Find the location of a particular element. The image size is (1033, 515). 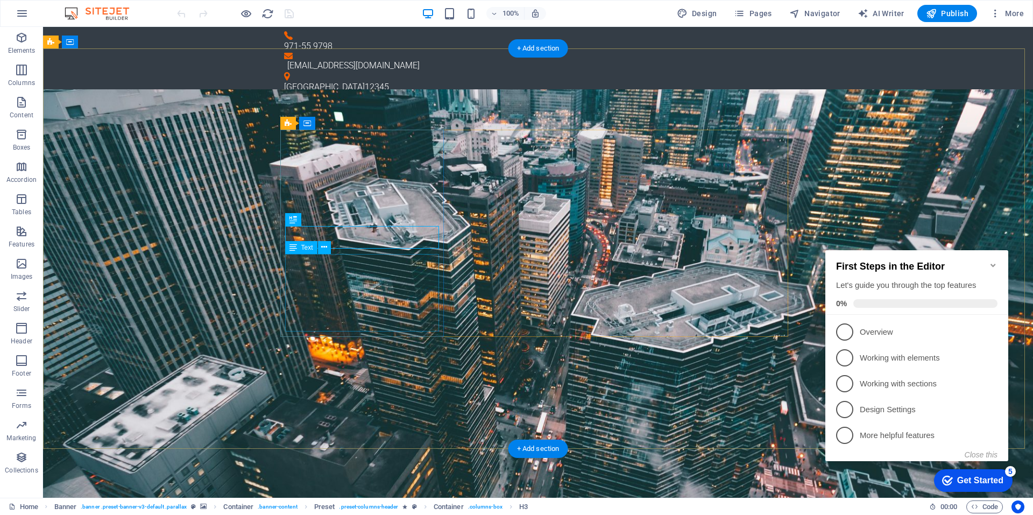

p: Columns is located at coordinates (22, 83).